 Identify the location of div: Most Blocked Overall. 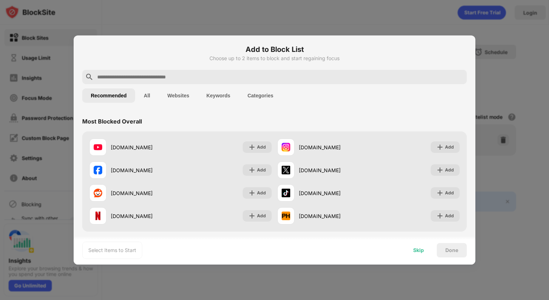
(112, 121).